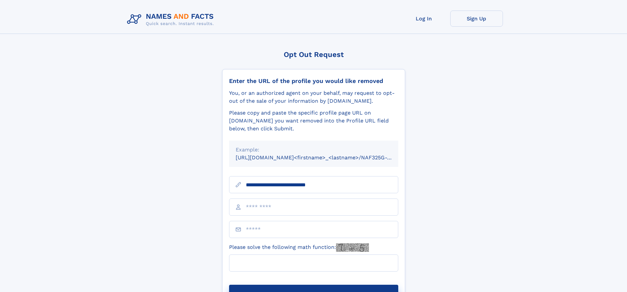  Describe the element at coordinates (314, 97) in the screenshot. I see `div: You, or an authorized agent on your behalf, may request to opt-out of the sale of your informatio...` at that location.